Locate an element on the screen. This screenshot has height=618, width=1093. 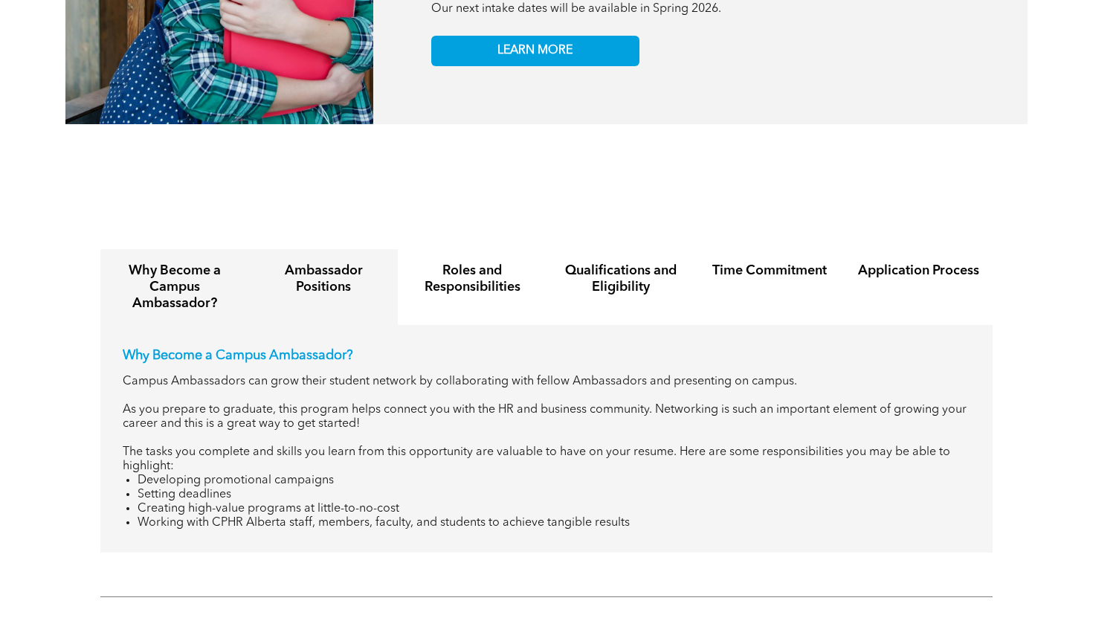
h4: Why Become a Campus Ambassador? is located at coordinates (175, 287).